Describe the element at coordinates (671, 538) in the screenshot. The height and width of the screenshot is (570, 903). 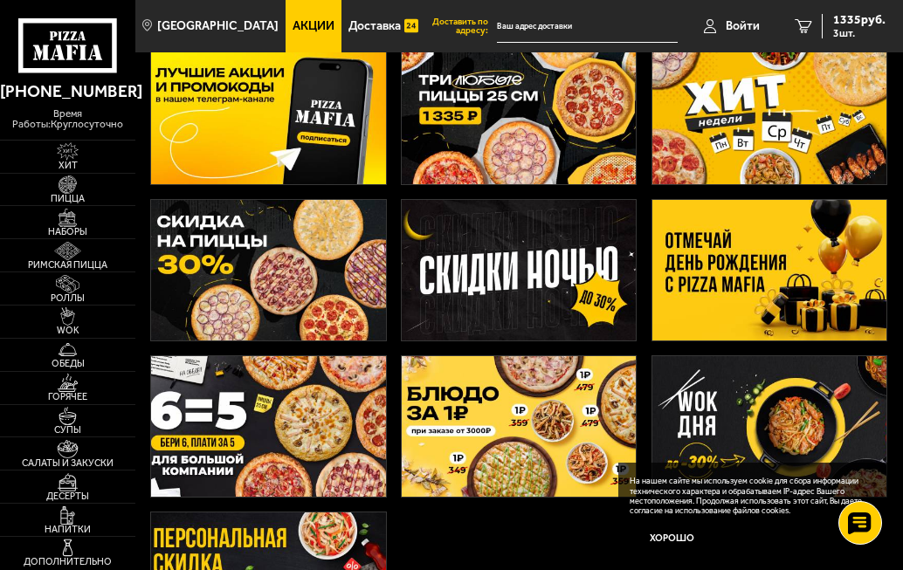
I see `button: Хорошо` at that location.